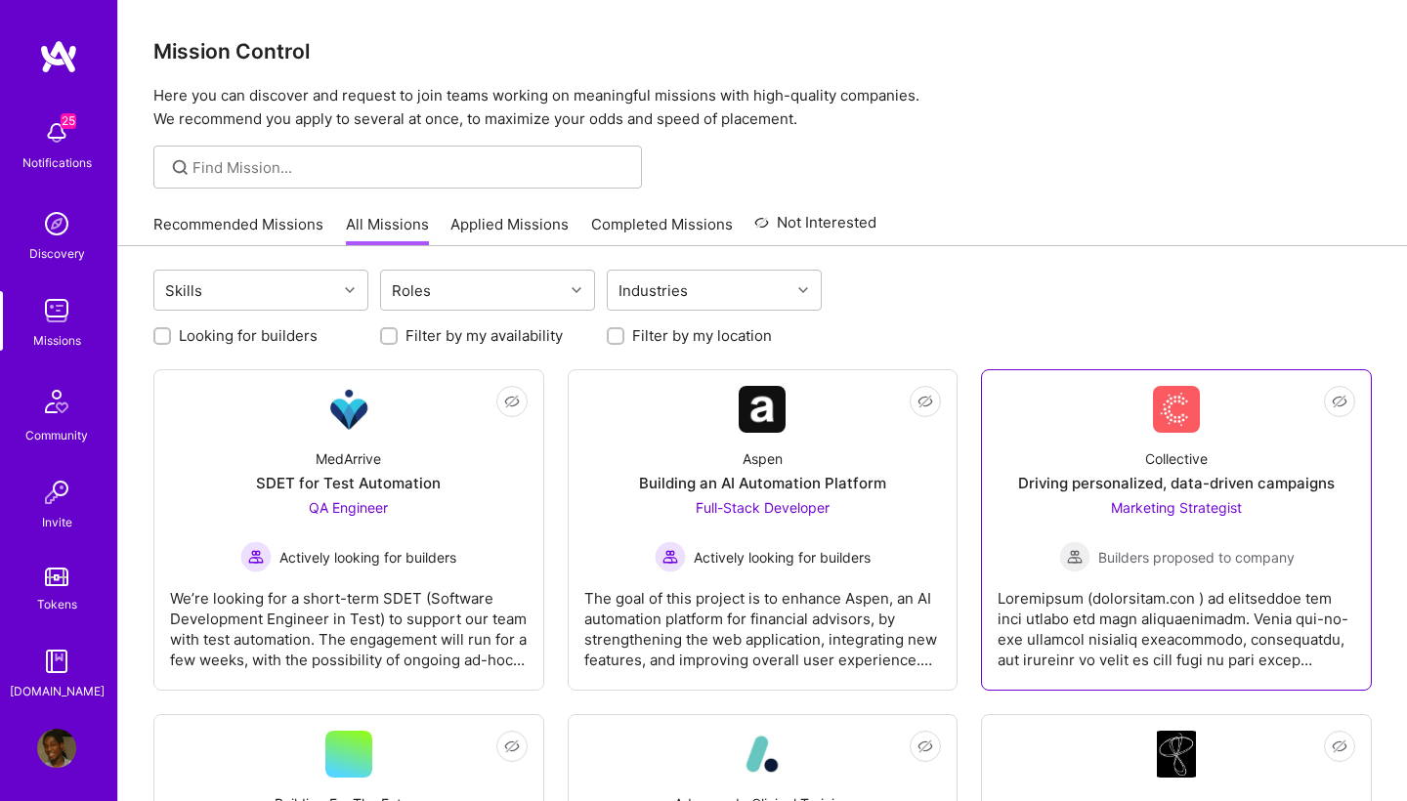 The height and width of the screenshot is (801, 1407). Describe the element at coordinates (57, 522) in the screenshot. I see `div: Invite` at that location.